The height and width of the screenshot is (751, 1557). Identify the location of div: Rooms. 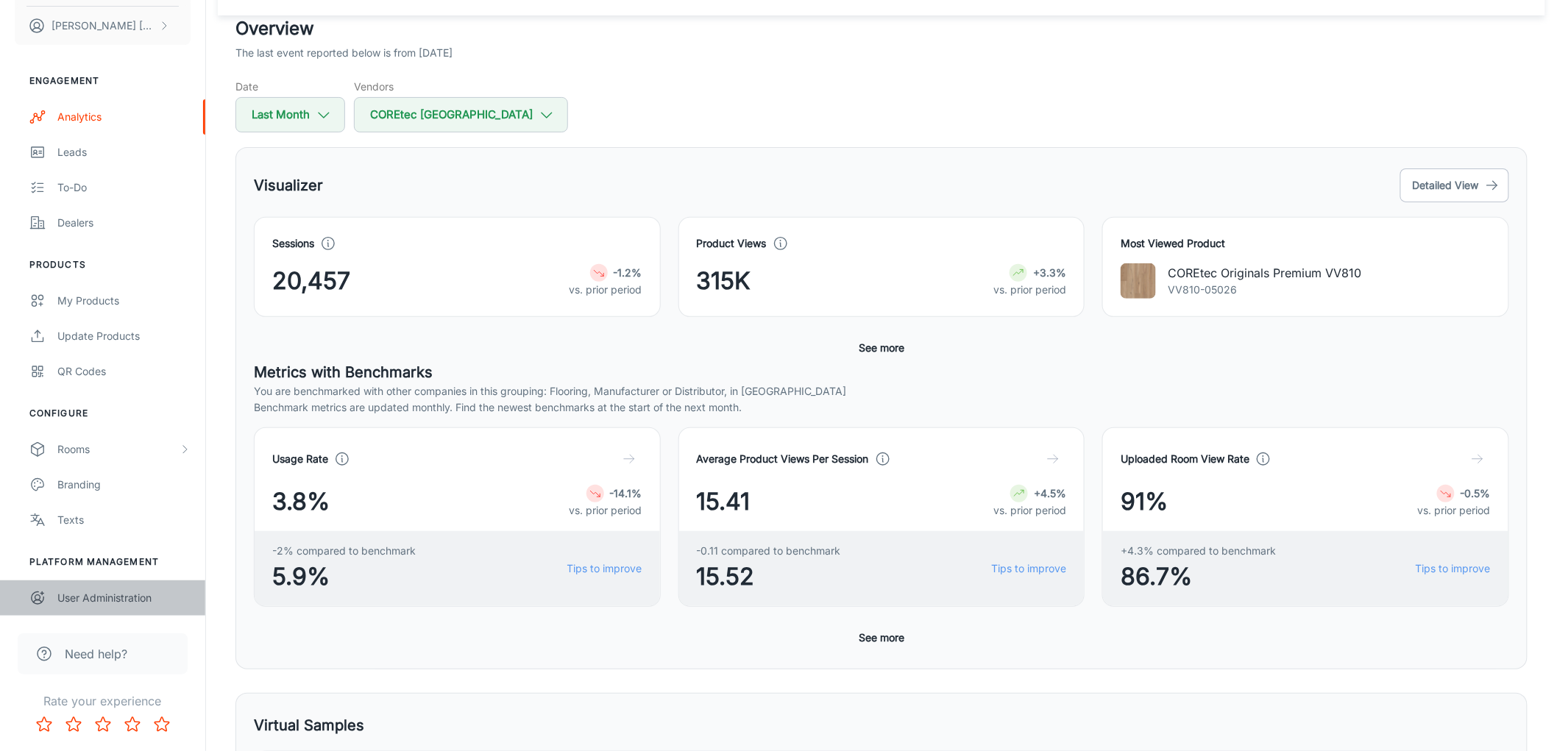
(118, 449).